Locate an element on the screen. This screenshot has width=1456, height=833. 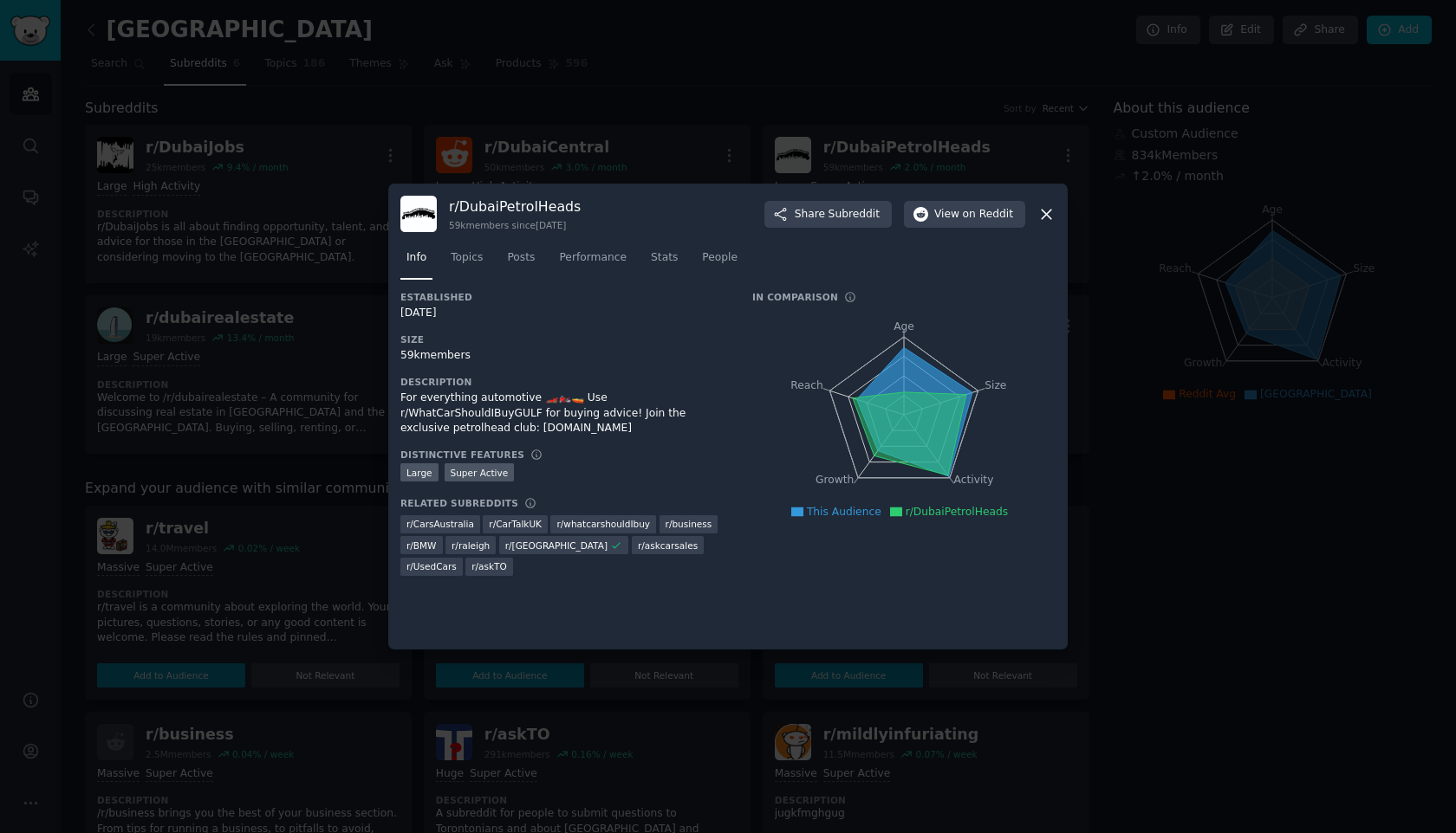
button: Viewon Reddit is located at coordinates (965, 214).